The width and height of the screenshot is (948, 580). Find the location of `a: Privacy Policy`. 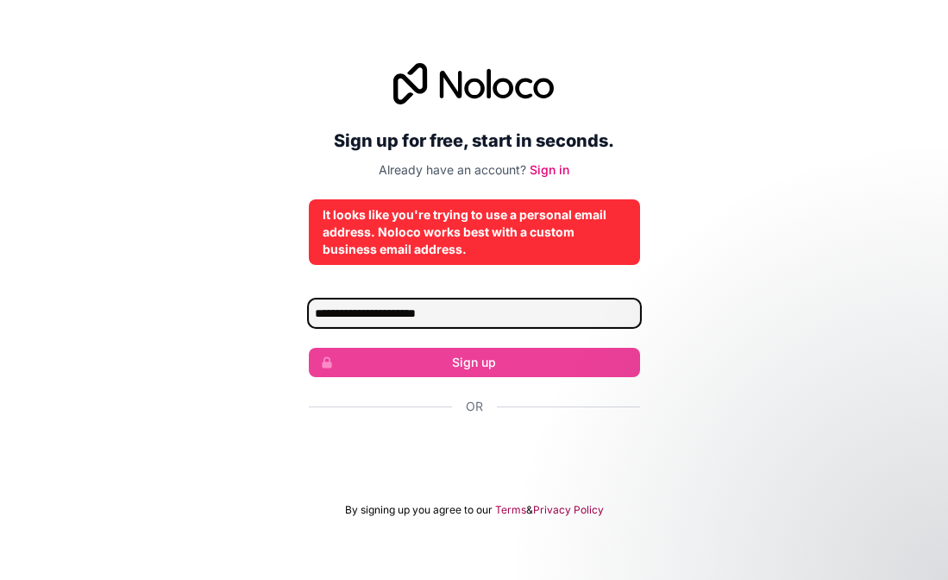

a: Privacy Policy is located at coordinates (569, 510).